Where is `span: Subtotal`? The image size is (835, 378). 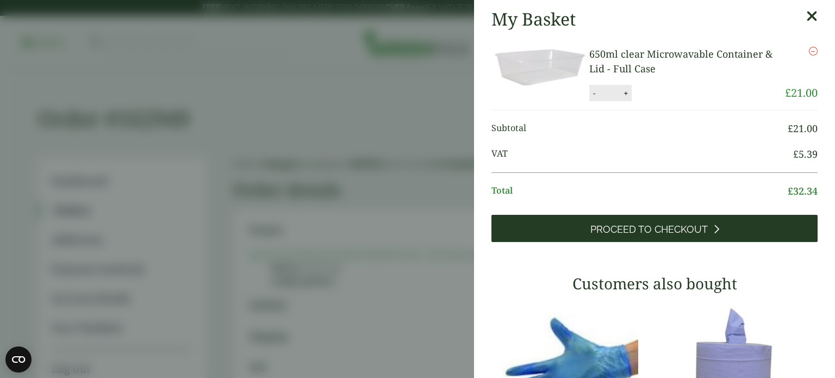 span: Subtotal is located at coordinates (639, 128).